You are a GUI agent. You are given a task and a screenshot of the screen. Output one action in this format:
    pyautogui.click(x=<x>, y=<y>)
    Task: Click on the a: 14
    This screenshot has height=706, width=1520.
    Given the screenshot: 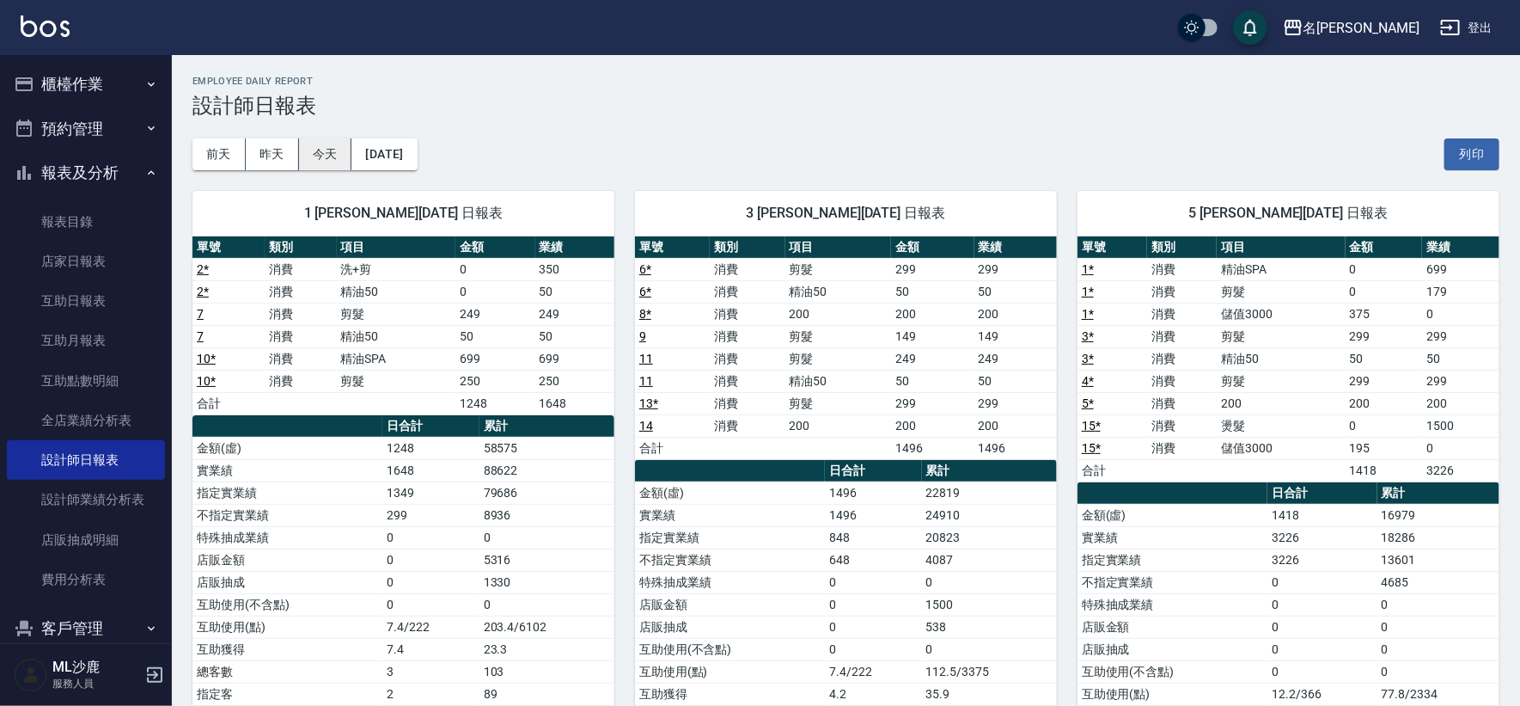 What is the action you would take?
    pyautogui.click(x=646, y=425)
    